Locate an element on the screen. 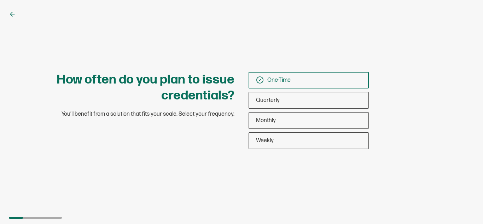 The height and width of the screenshot is (224, 483). span: You’ll benefit from a solution that fits your scale. Select your frequency. is located at coordinates (148, 114).